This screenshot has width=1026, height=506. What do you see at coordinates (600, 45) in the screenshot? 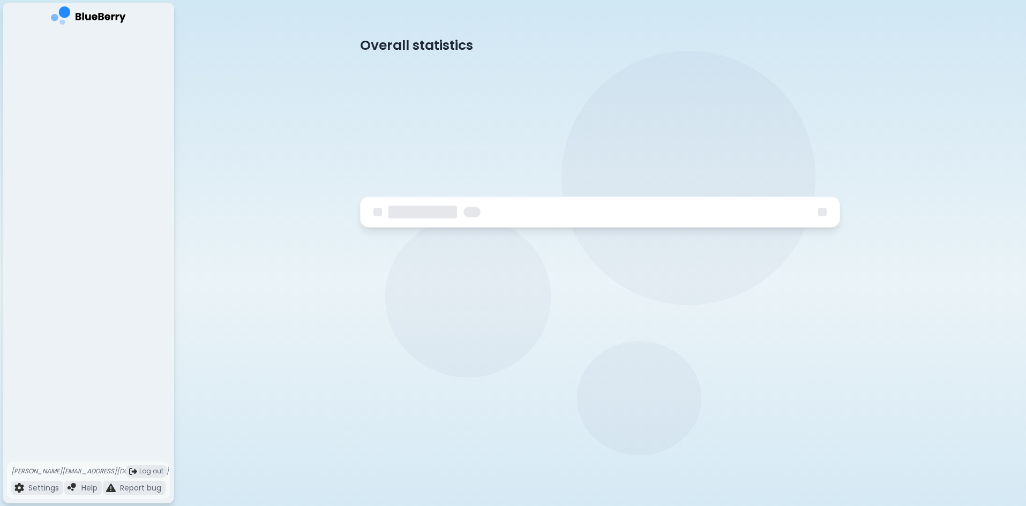
I see `p: Overall statistics` at bounding box center [600, 45].